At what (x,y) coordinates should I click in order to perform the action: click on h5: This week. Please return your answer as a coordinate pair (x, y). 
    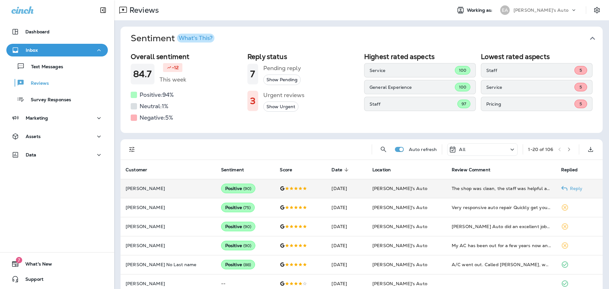
    Looking at the image, I should click on (173, 80).